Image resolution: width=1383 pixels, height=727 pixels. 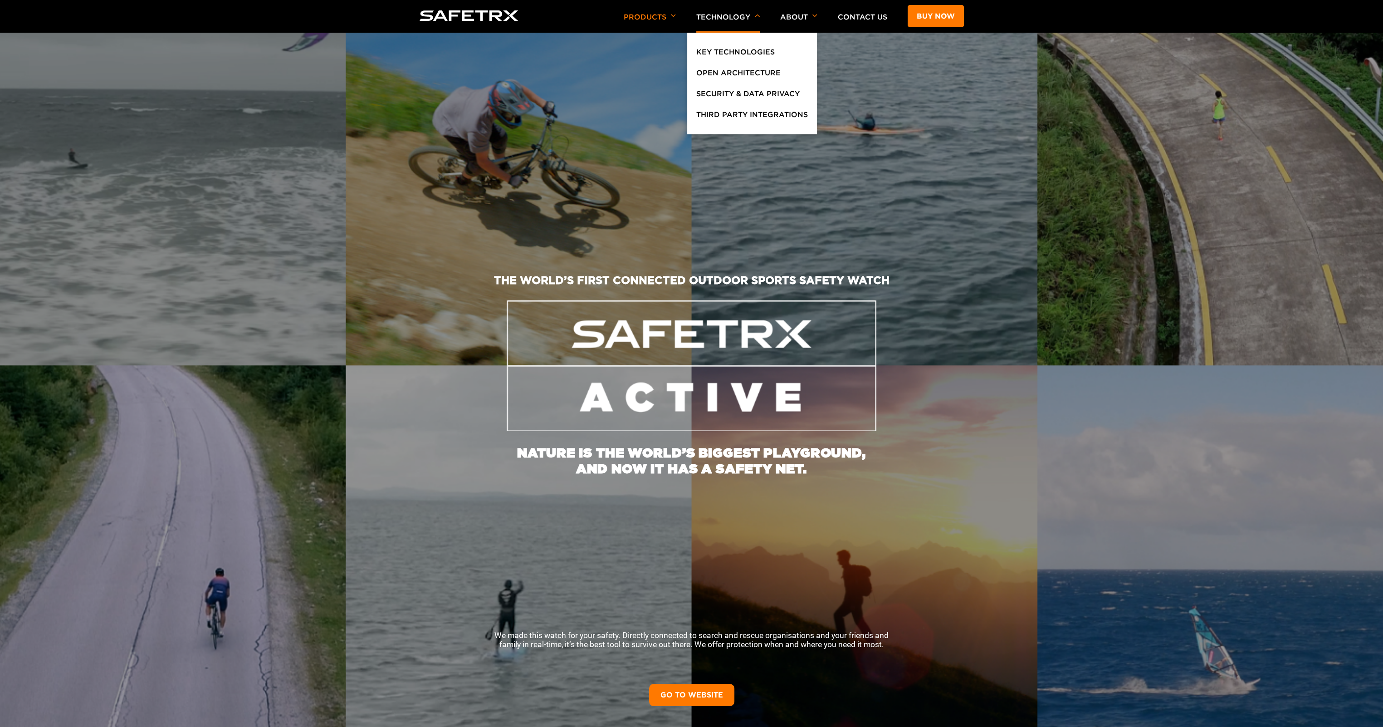 I want to click on a: Buy now, so click(x=936, y=16).